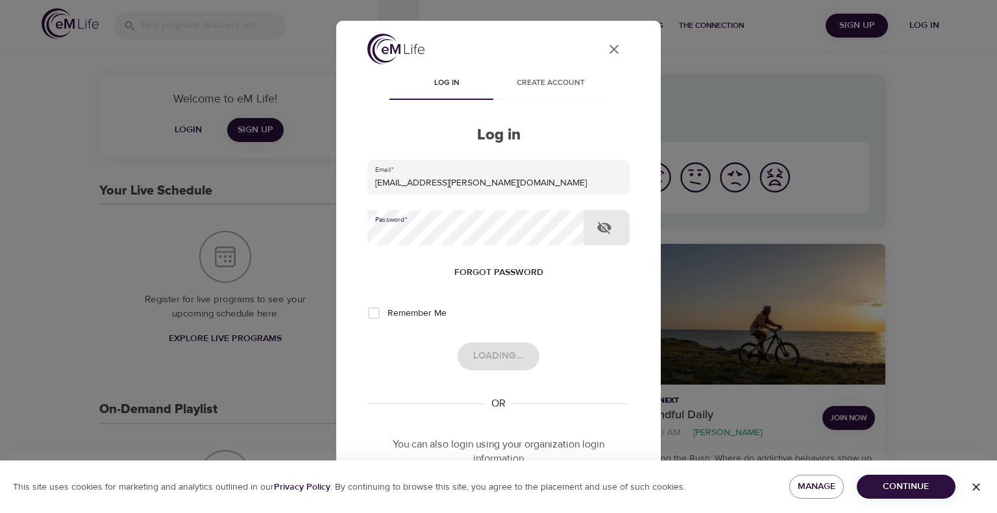  What do you see at coordinates (447, 83) in the screenshot?
I see `span: Log in` at bounding box center [447, 83].